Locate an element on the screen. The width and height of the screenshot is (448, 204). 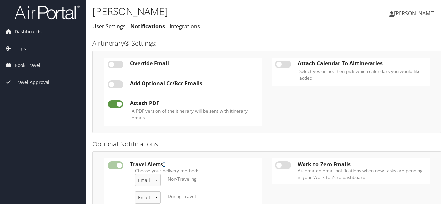
label: Select yes or no, then pick which calendars you would like added. is located at coordinates (362, 75).